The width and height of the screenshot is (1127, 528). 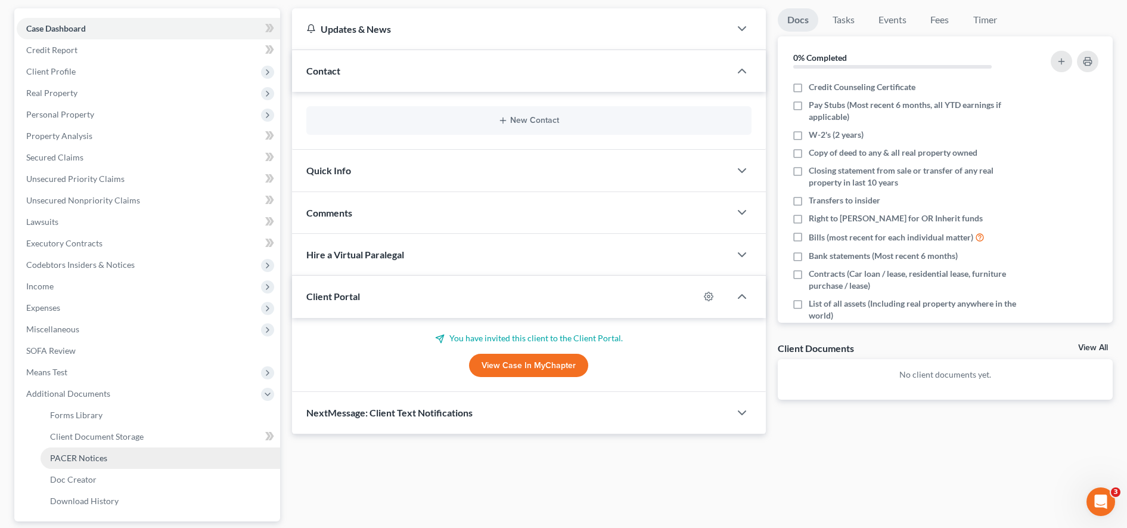 What do you see at coordinates (148, 351) in the screenshot?
I see `a: SOFA Review` at bounding box center [148, 351].